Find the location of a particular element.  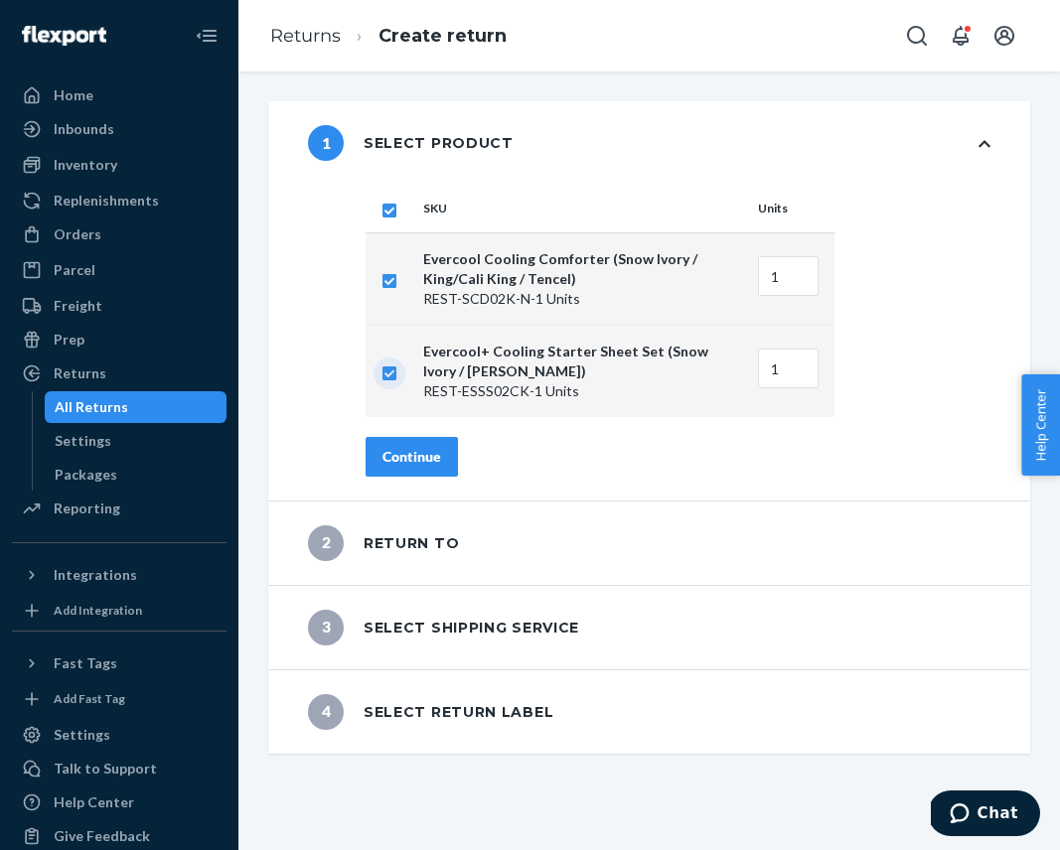

span: 3 is located at coordinates (326, 628).